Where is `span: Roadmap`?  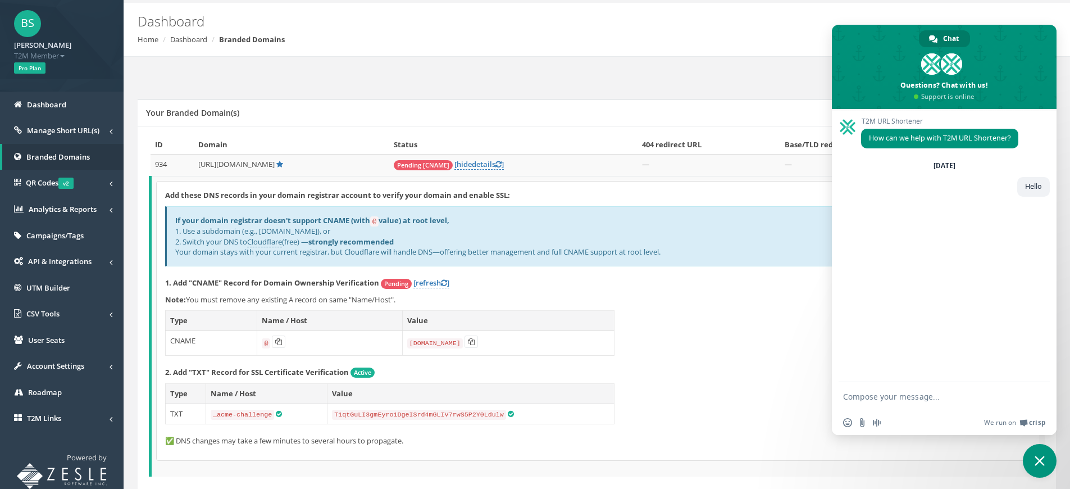
span: Roadmap is located at coordinates (45, 392).